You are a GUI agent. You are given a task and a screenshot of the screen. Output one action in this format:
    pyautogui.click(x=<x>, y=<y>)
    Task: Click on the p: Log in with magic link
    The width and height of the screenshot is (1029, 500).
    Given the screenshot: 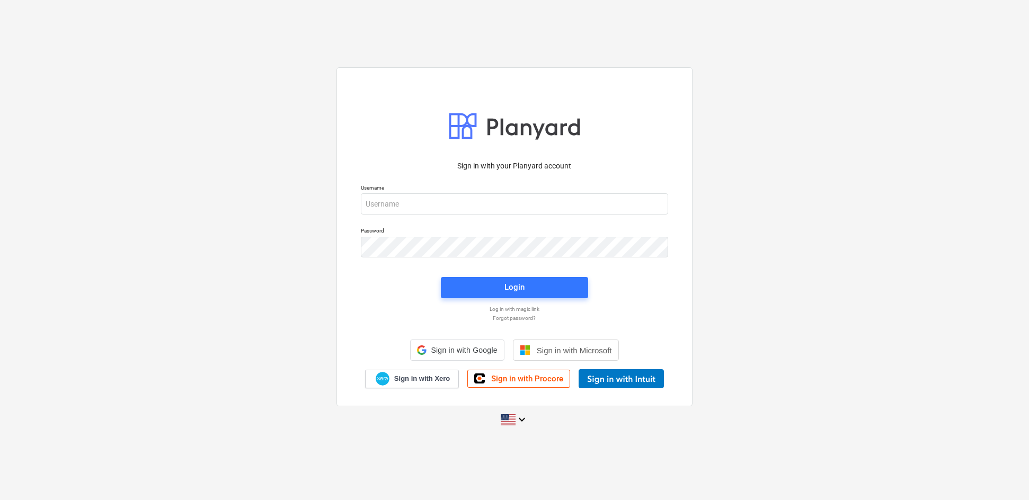 What is the action you would take?
    pyautogui.click(x=515, y=309)
    